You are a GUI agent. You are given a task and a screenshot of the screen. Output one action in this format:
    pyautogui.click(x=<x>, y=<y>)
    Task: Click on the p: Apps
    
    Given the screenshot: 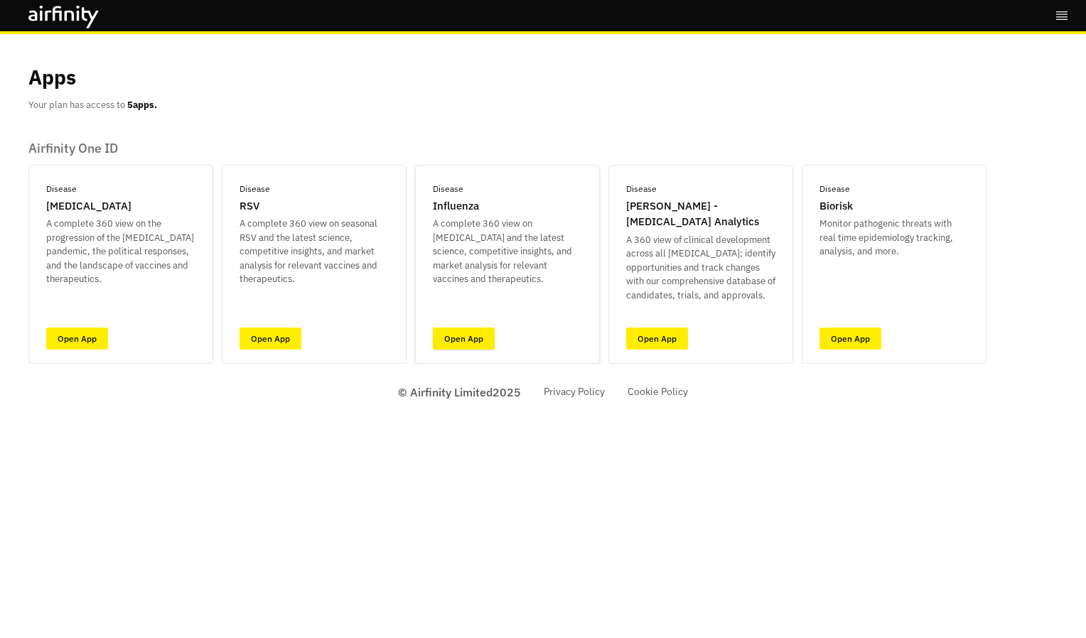 What is the action you would take?
    pyautogui.click(x=52, y=77)
    